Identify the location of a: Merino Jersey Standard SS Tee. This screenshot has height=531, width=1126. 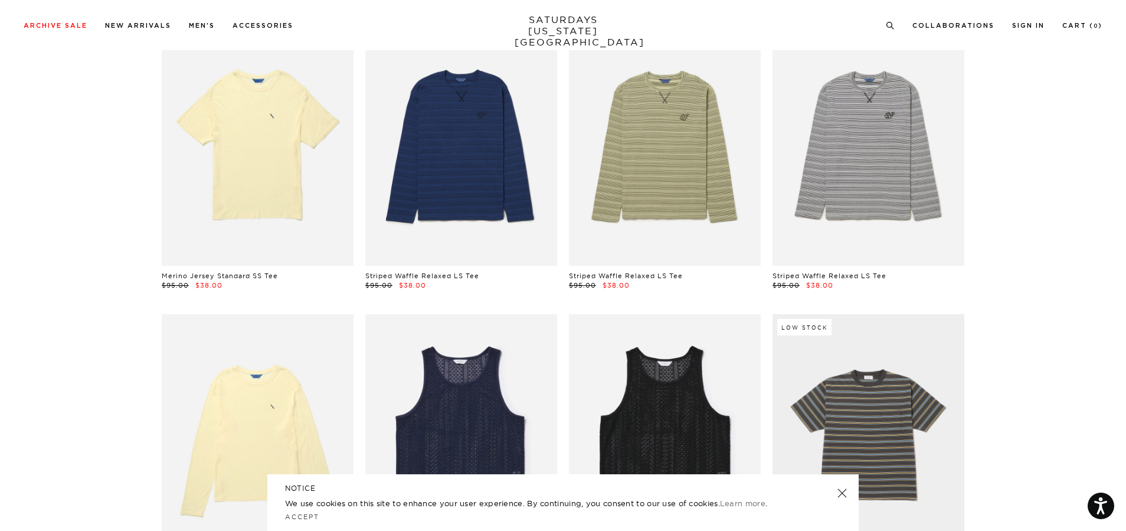
(220, 276).